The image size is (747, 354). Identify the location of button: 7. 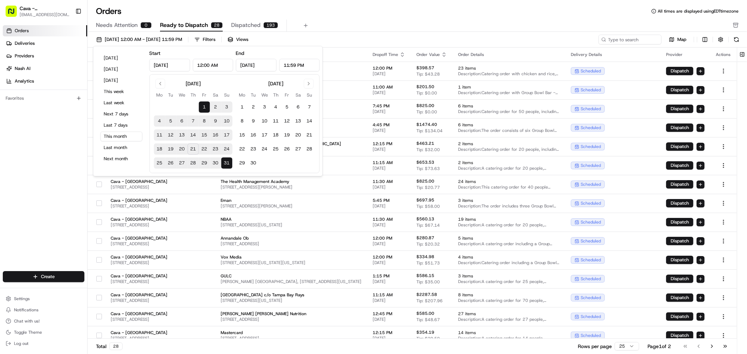
(193, 121).